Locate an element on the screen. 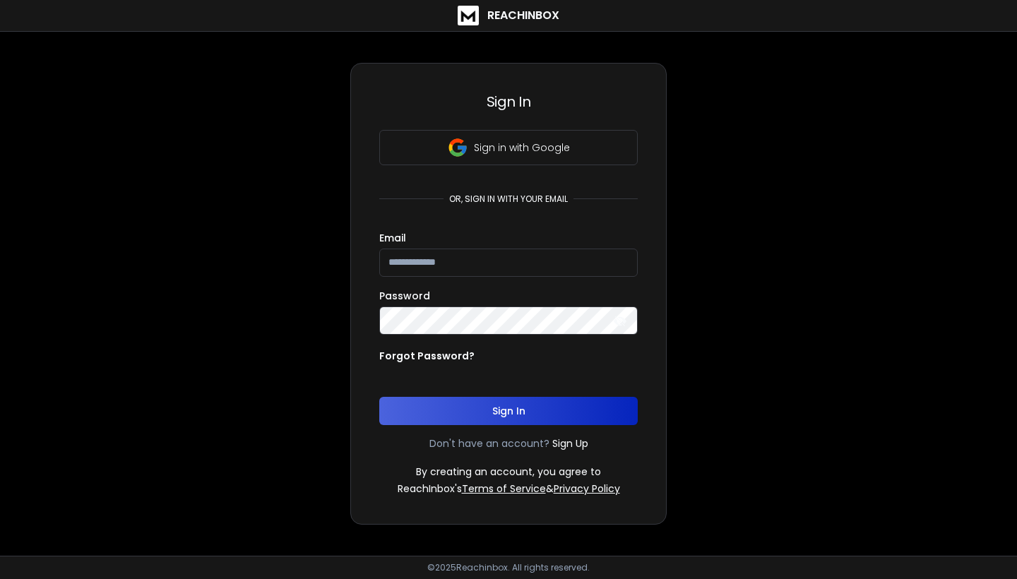 This screenshot has width=1017, height=579. p: By creating an account, you agree to is located at coordinates (509, 472).